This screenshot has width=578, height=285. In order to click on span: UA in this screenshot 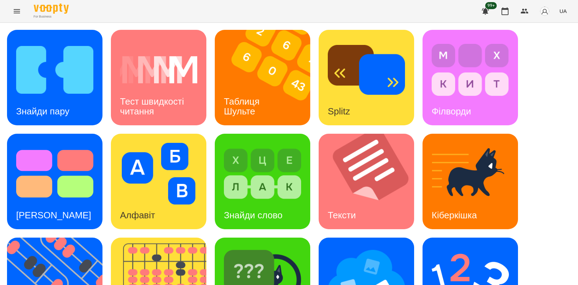, I will do `click(563, 11)`.